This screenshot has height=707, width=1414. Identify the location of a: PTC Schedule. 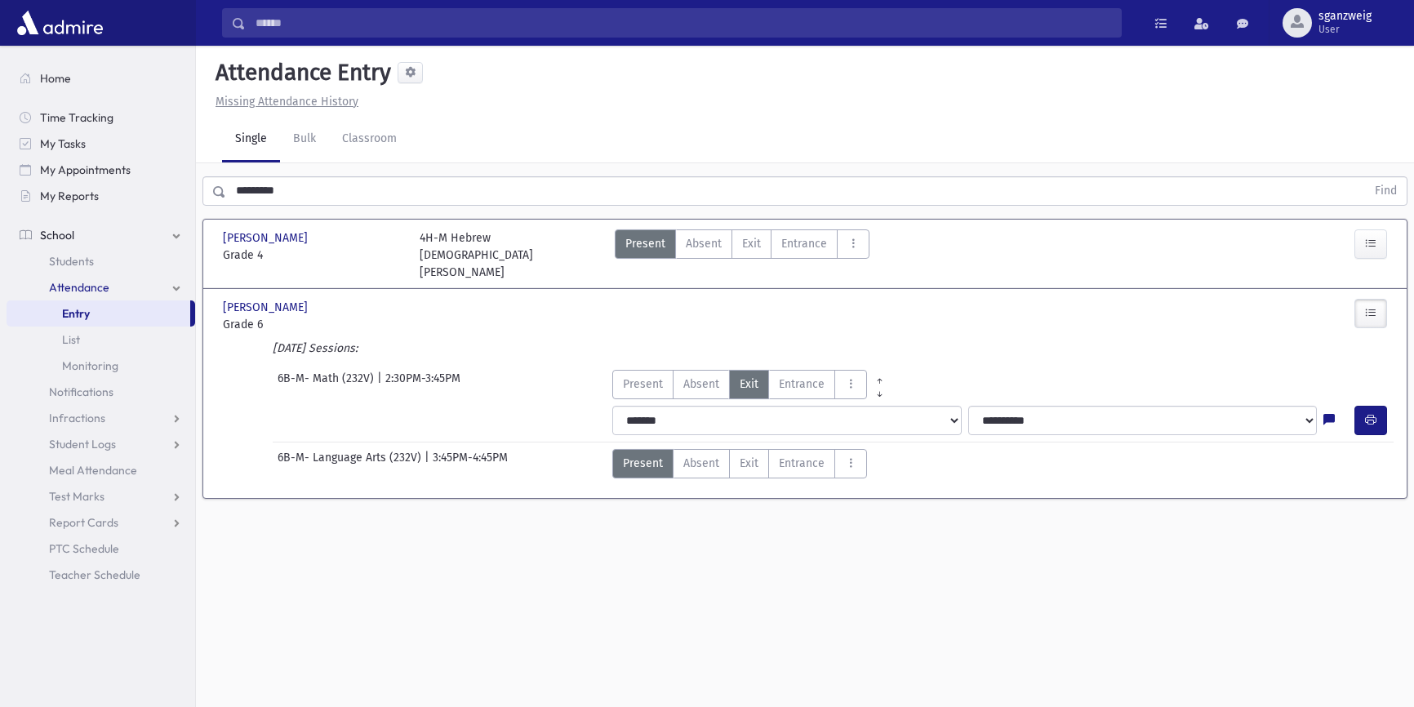
(100, 549).